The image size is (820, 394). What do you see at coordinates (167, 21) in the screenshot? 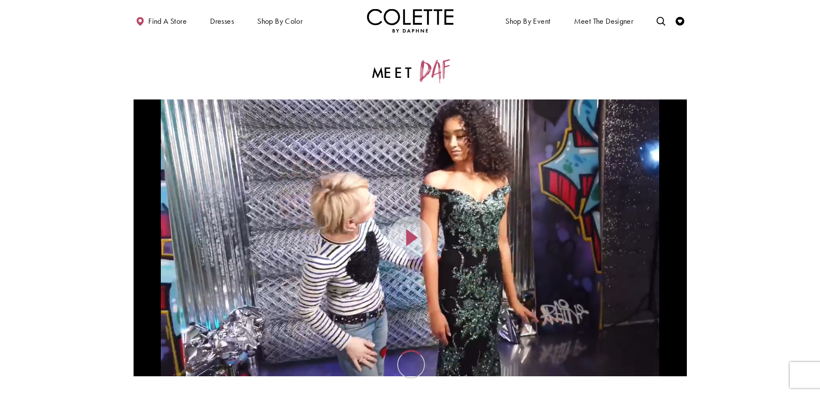
I see `span: Find a store` at bounding box center [167, 21].